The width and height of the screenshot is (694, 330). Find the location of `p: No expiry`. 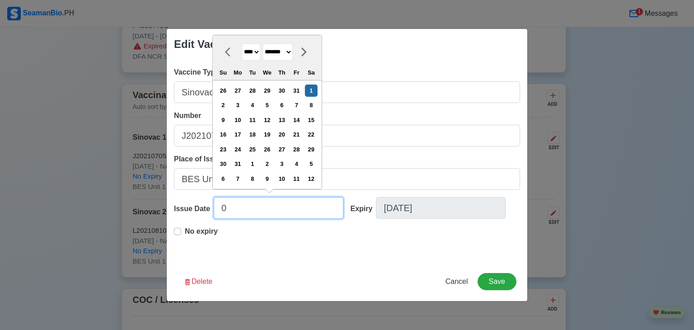

p: No expiry is located at coordinates (201, 231).